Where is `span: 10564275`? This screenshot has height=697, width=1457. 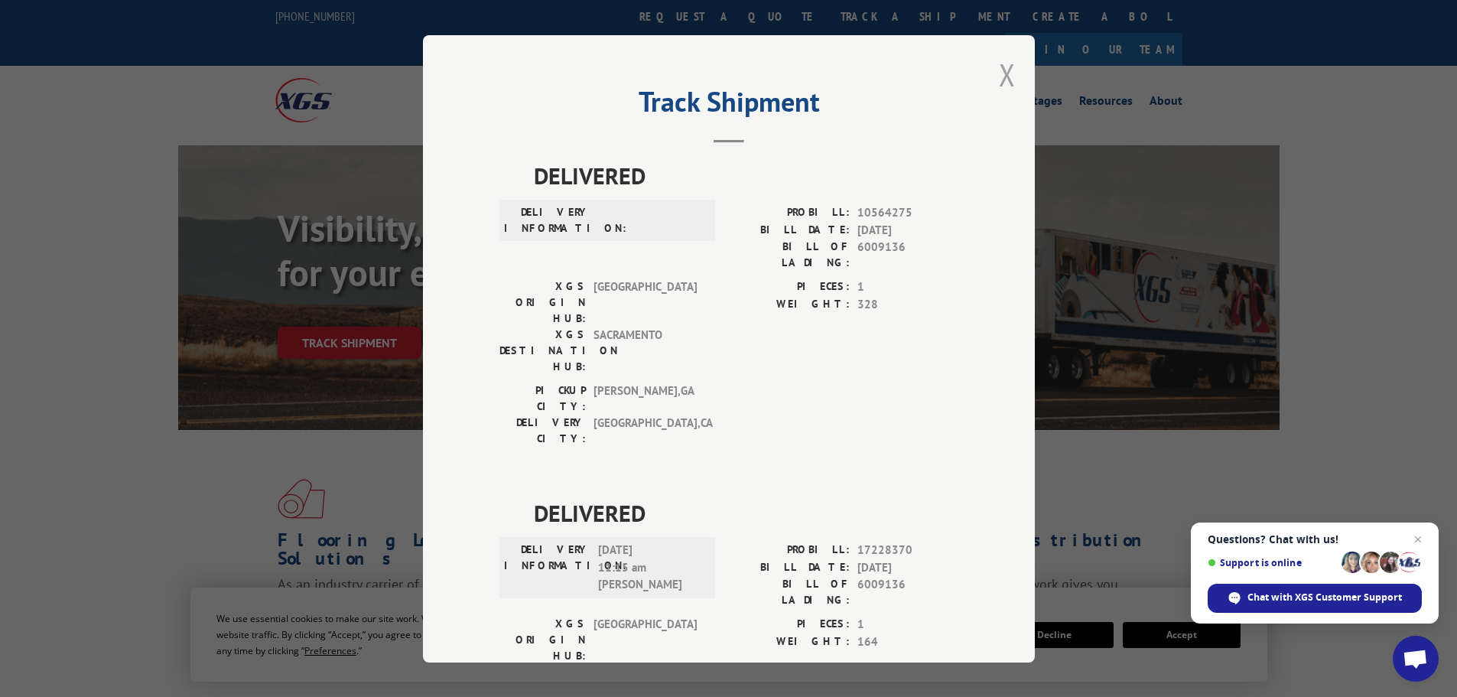 span: 10564275 is located at coordinates (908, 213).